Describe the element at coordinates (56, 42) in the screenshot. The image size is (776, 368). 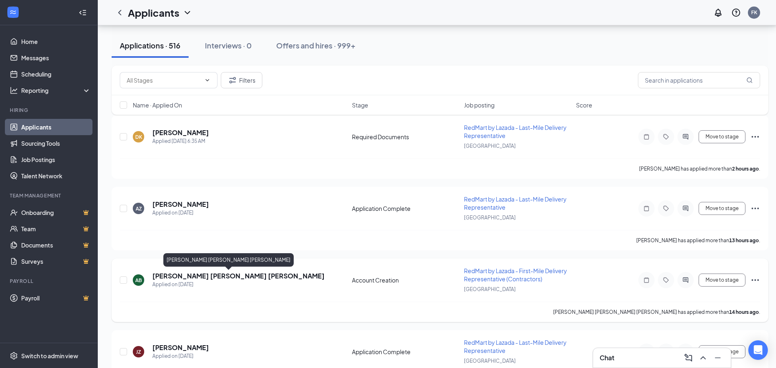
I see `a: Home` at that location.